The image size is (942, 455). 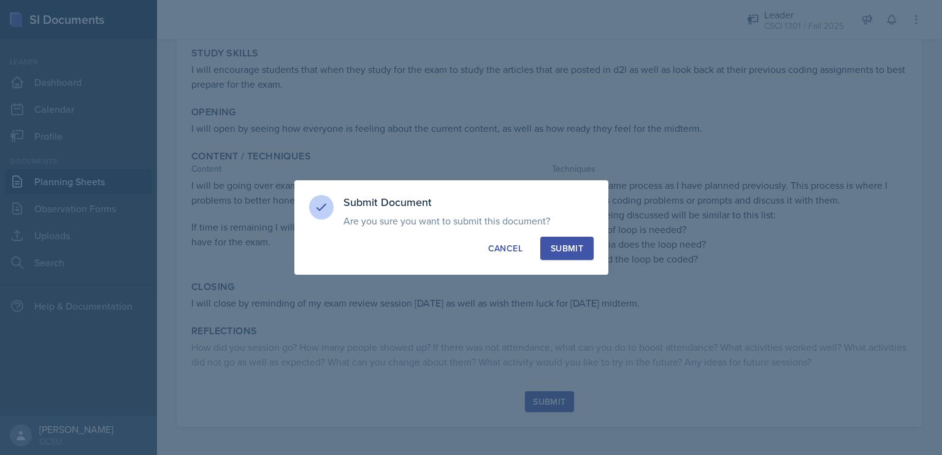 What do you see at coordinates (567, 248) in the screenshot?
I see `div: Submit` at bounding box center [567, 248].